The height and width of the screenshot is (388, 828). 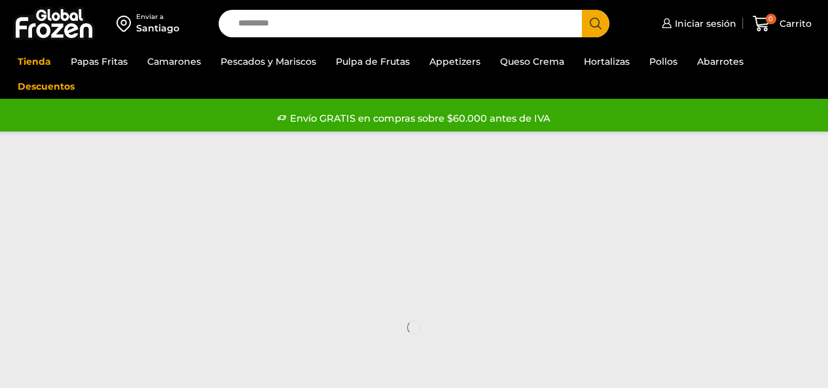 What do you see at coordinates (607, 62) in the screenshot?
I see `a: Hortalizas` at bounding box center [607, 62].